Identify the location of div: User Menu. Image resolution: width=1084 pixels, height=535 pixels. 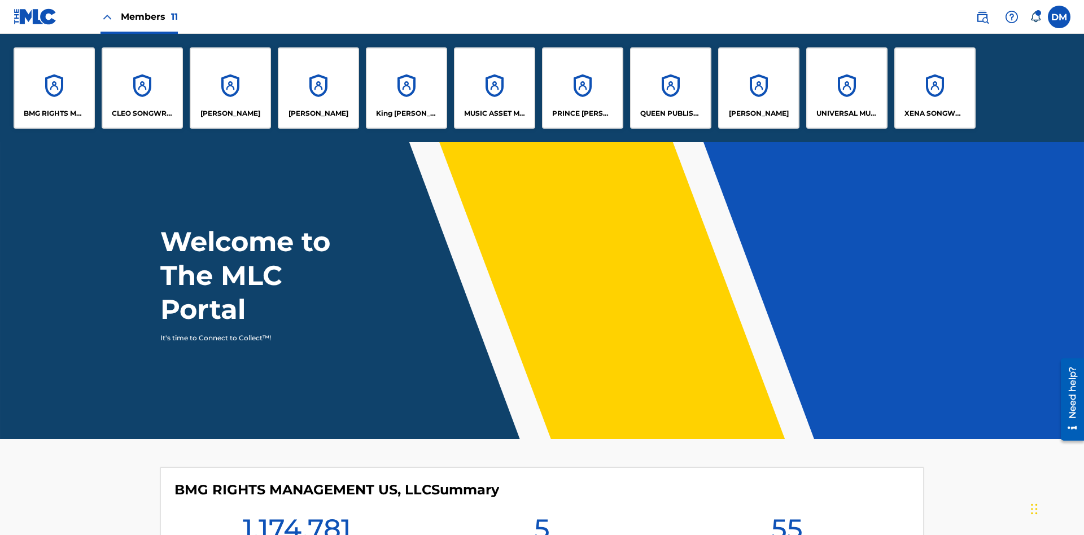
(1059, 17).